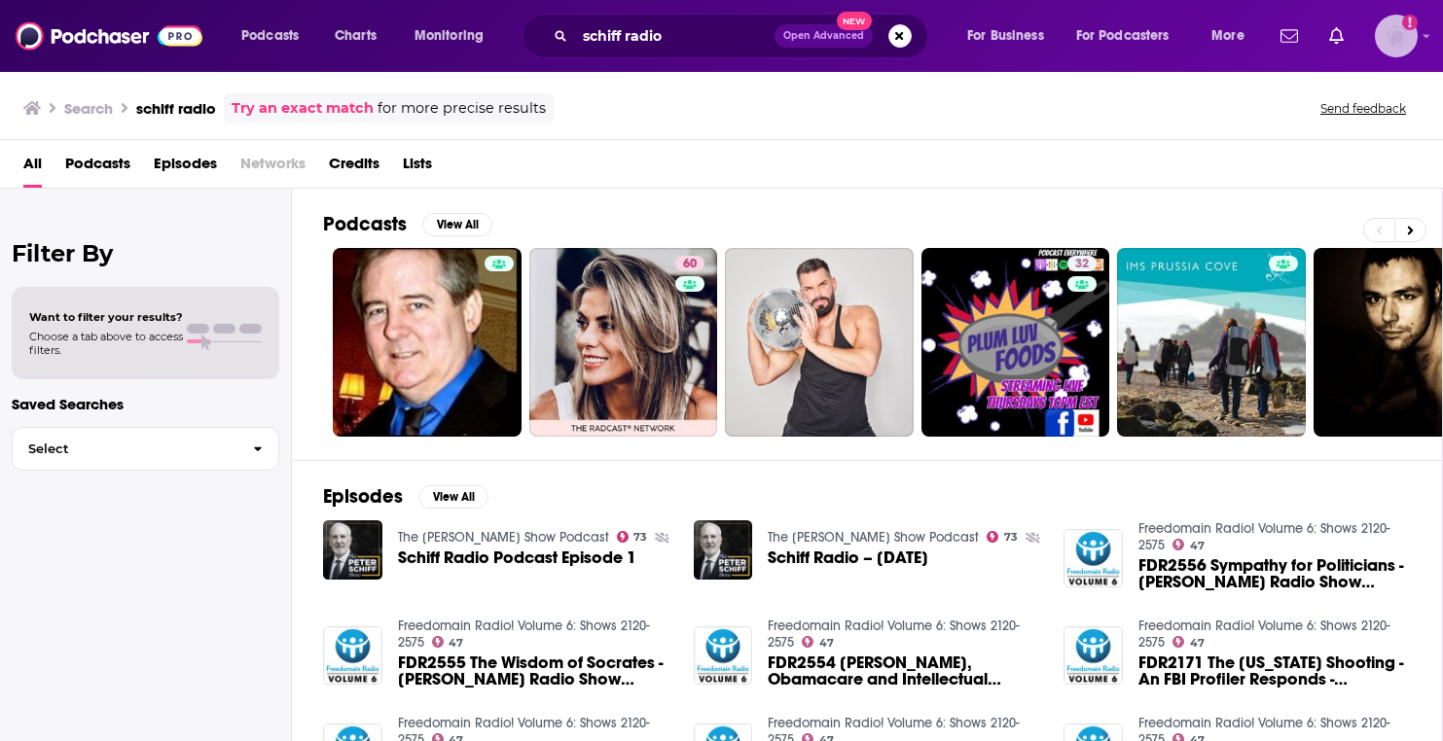 Image resolution: width=1443 pixels, height=741 pixels. I want to click on h3: schiff radio, so click(176, 108).